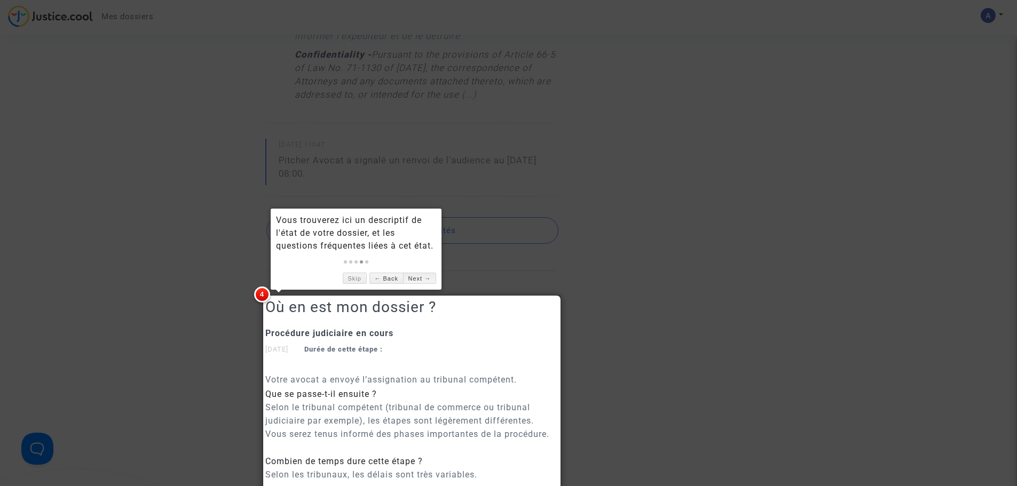 The height and width of the screenshot is (486, 1017). I want to click on div: Procédure judiciaire en cours, so click(411, 334).